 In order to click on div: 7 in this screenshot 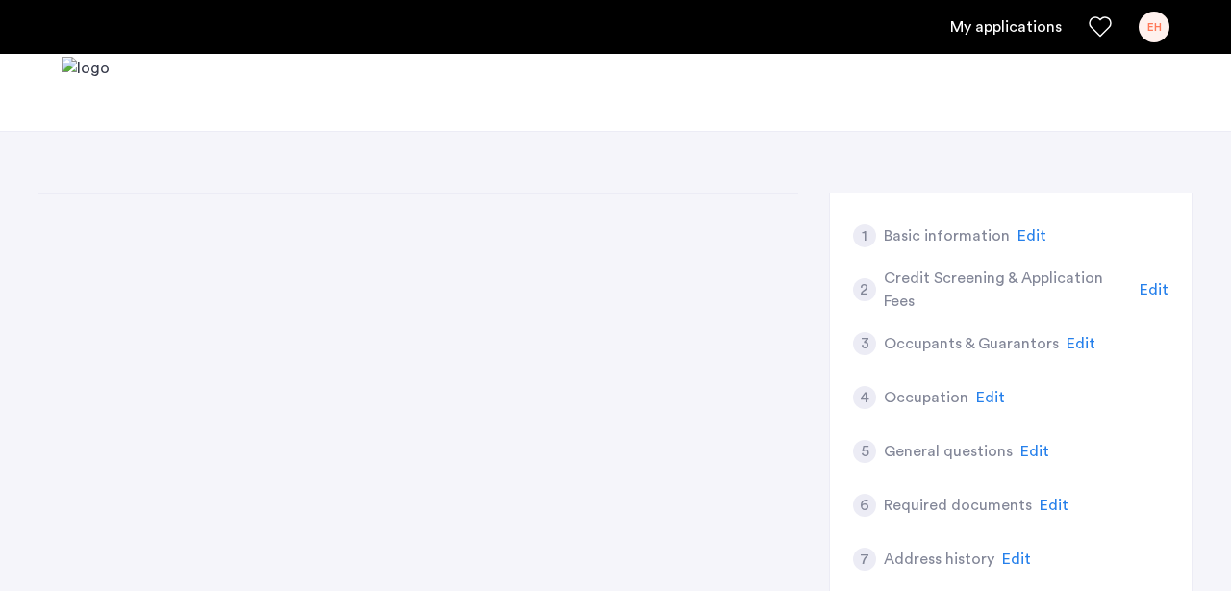, I will do `click(865, 559)`.